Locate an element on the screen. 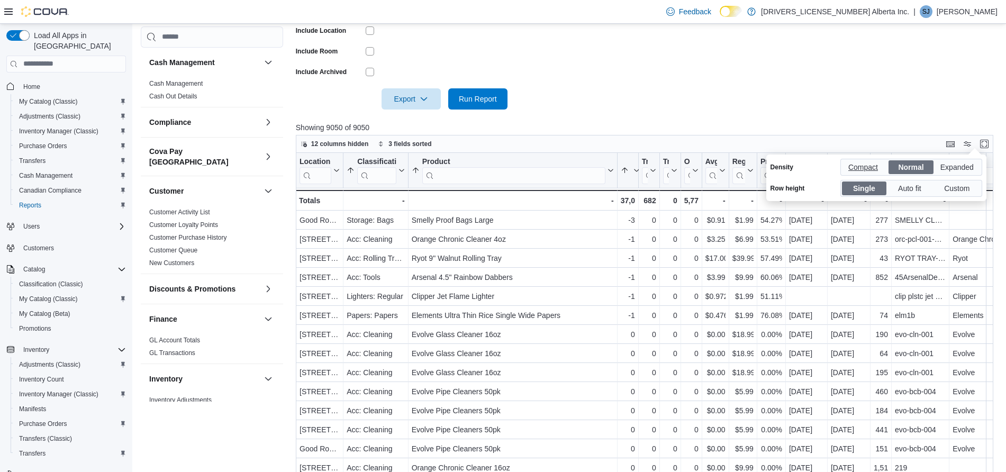 This screenshot has width=1006, height=472. div: Transfer Out Qty is located at coordinates (665, 170).